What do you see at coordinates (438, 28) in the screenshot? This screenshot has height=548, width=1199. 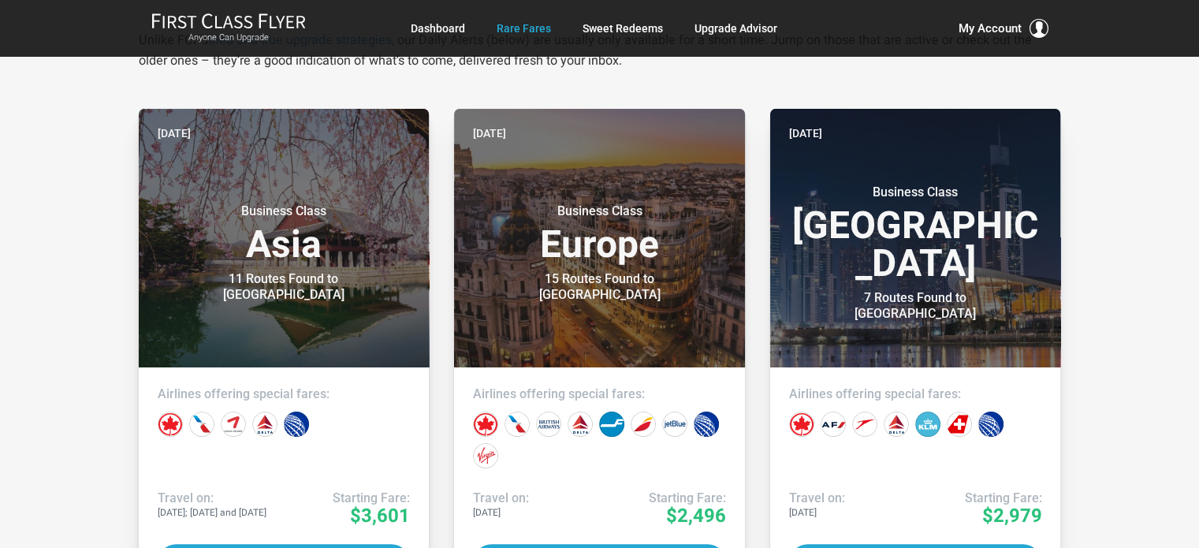 I see `a: Dashboard` at bounding box center [438, 28].